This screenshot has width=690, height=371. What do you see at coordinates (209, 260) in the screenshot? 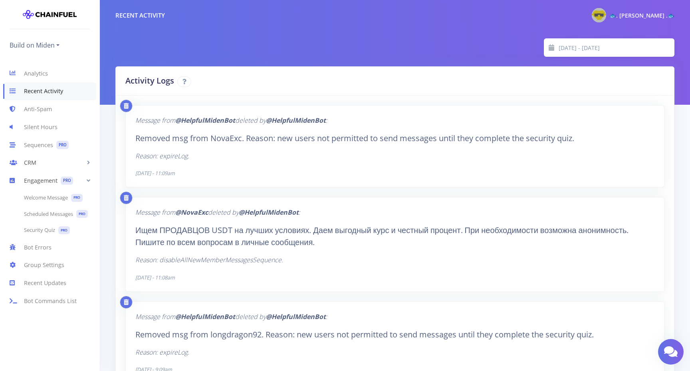
I see `i: Reason: disableAllNewMemberMessagesSequence.` at bounding box center [209, 260].